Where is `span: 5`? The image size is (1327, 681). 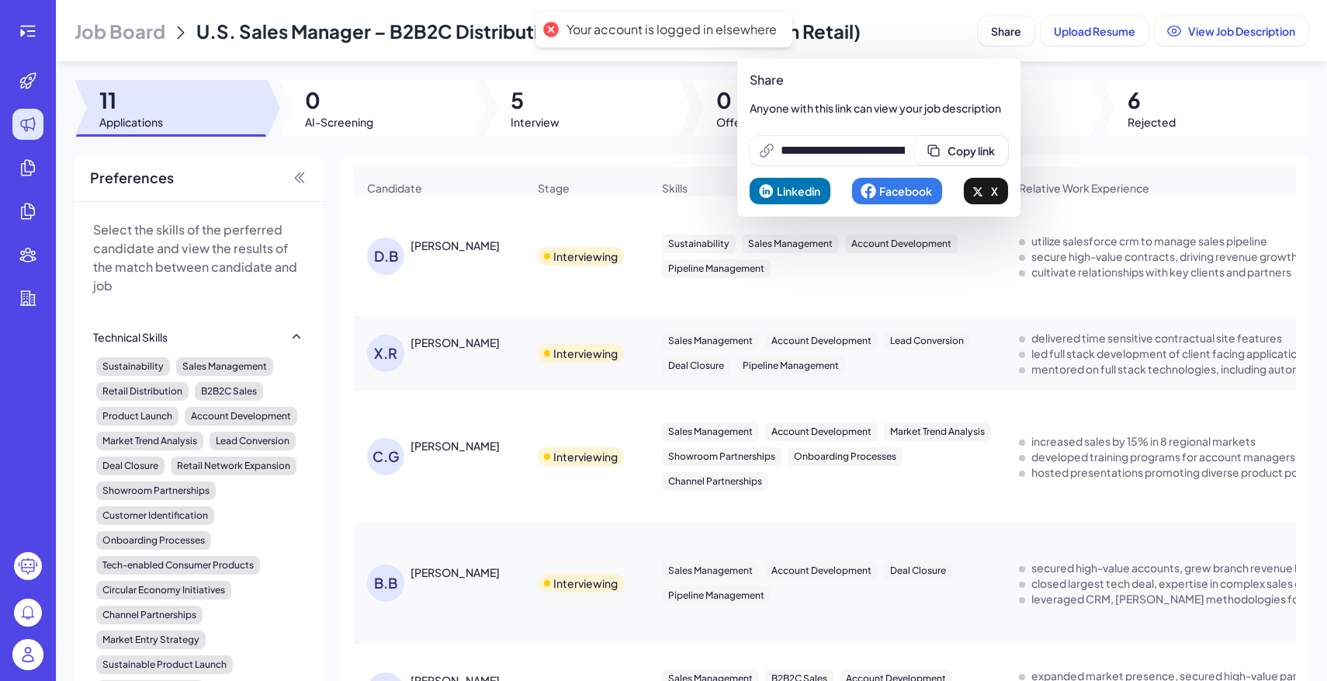 span: 5 is located at coordinates (535, 100).